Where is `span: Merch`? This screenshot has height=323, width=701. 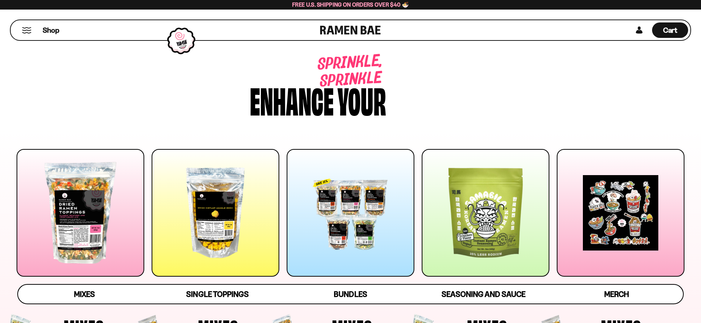 span: Merch is located at coordinates (617, 294).